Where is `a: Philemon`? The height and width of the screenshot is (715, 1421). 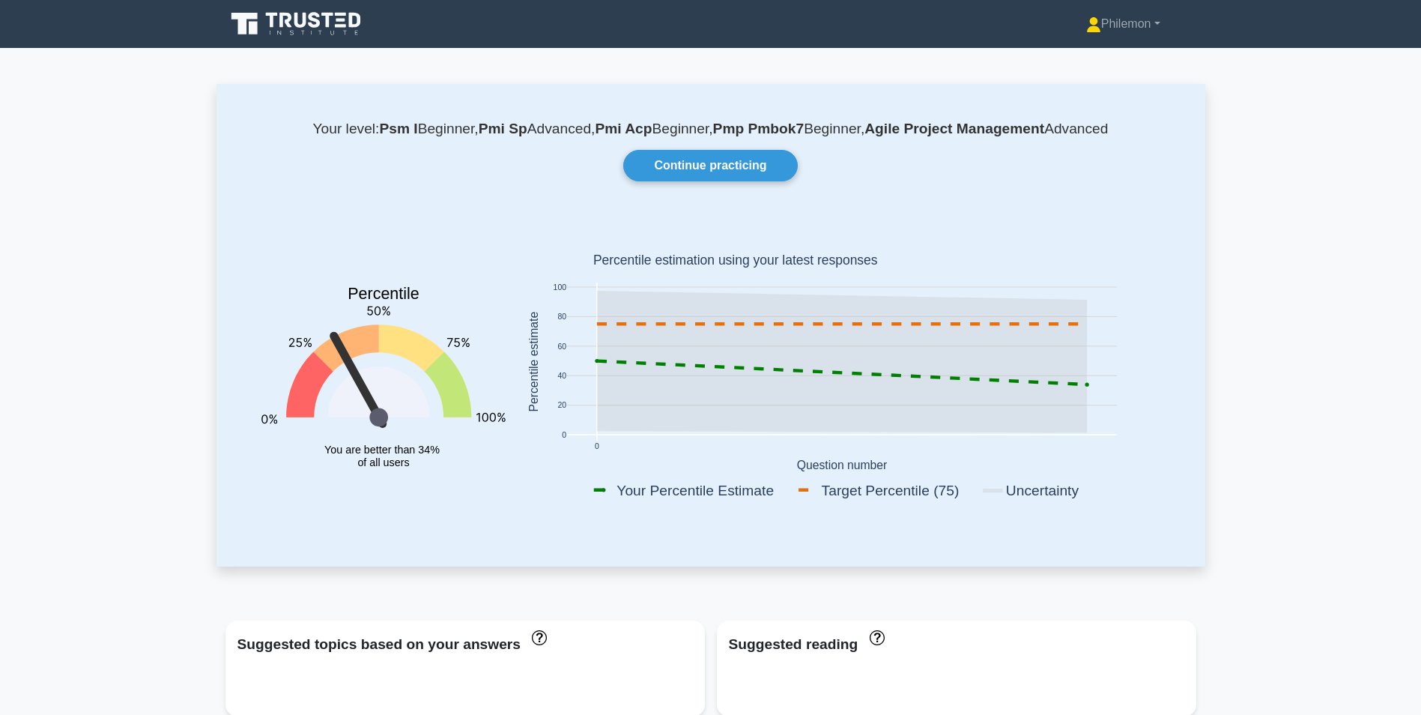
a: Philemon is located at coordinates (1123, 24).